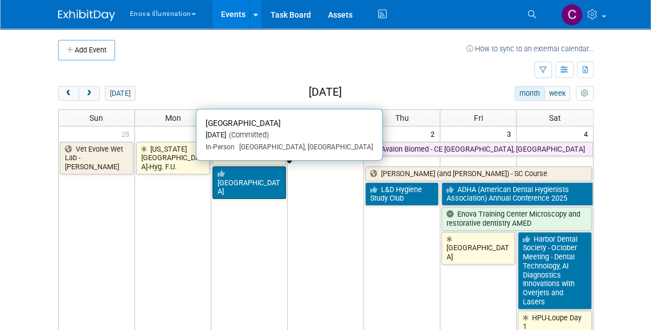  I want to click on span: Thu, so click(402, 118).